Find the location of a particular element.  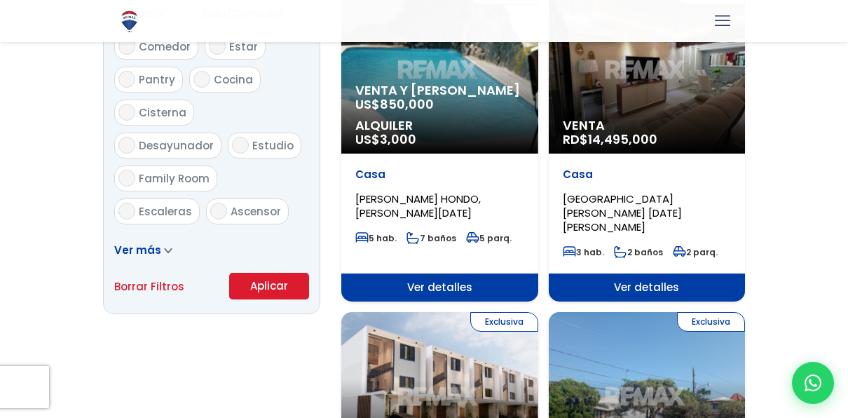

span: RD$ is located at coordinates (610, 139).